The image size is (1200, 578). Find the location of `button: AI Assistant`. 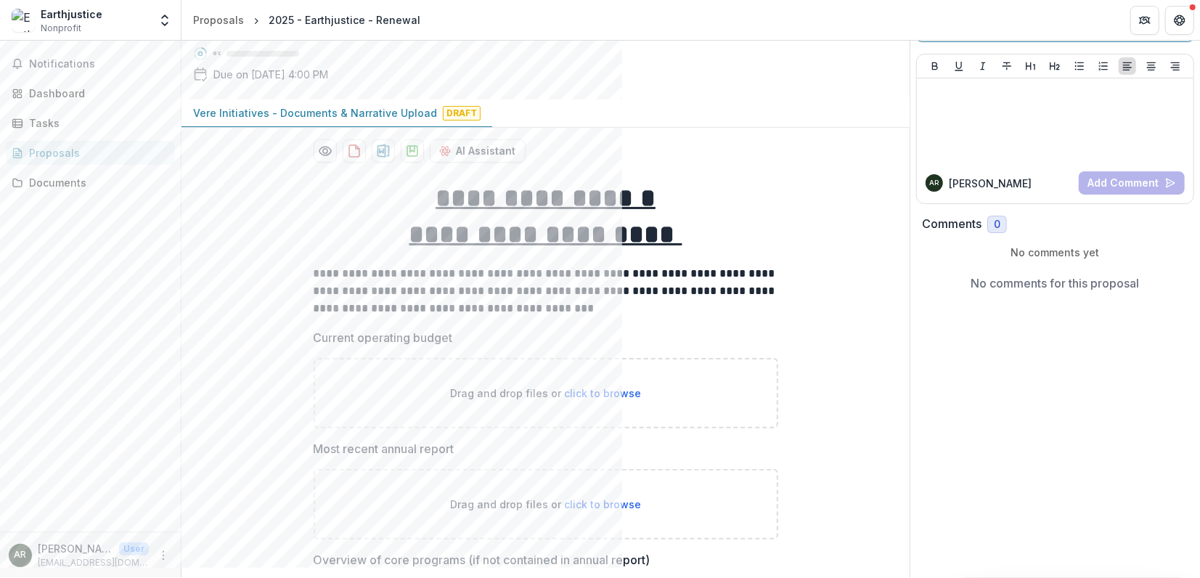

button: AI Assistant is located at coordinates (478, 151).